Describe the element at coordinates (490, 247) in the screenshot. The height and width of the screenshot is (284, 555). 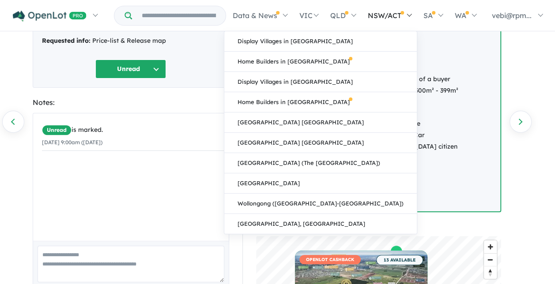
I see `button: Zoom in` at that location.